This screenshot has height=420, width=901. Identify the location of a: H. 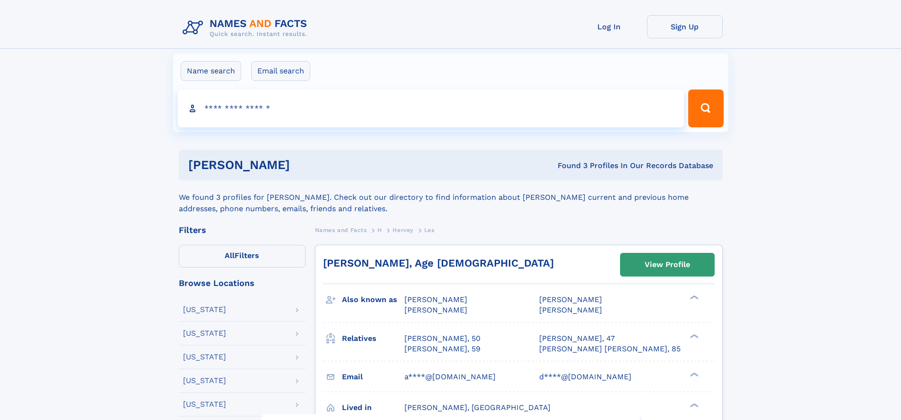
(380, 229).